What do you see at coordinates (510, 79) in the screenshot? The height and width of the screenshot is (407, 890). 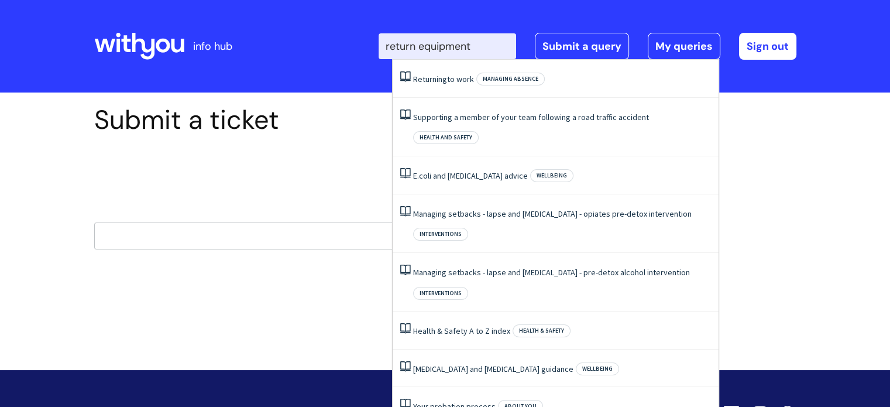 I see `span: Managing absence` at bounding box center [510, 79].